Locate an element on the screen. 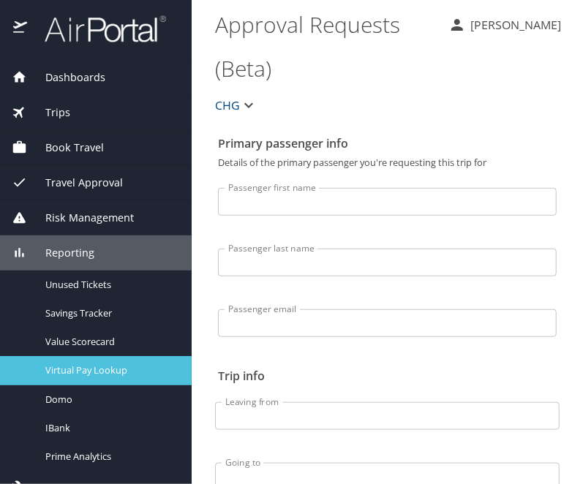  span: Prime Analytics is located at coordinates (110, 457).